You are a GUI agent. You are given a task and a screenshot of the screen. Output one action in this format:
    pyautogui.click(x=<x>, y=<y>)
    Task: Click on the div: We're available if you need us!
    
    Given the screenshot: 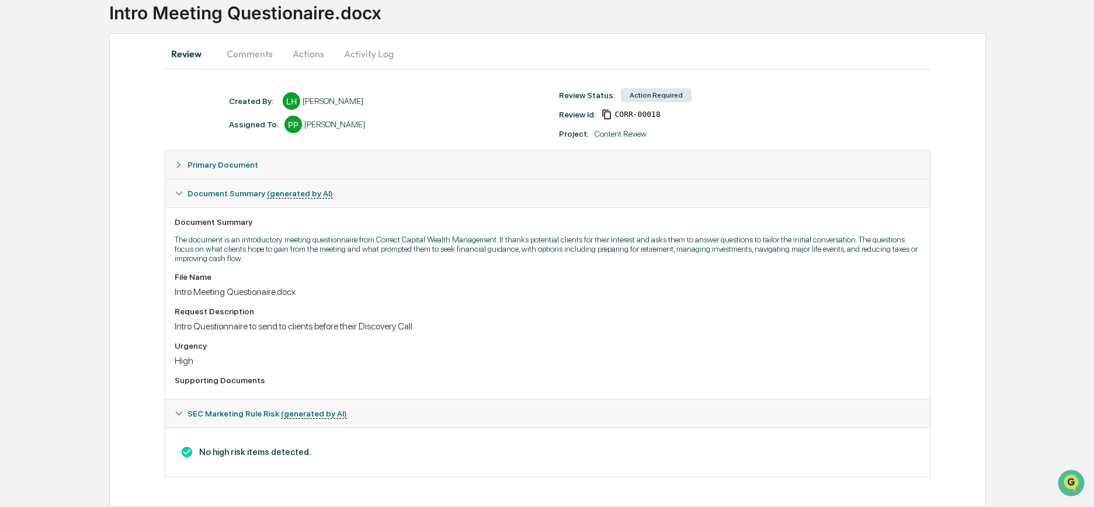 What is the action you would take?
    pyautogui.click(x=106, y=106)
    